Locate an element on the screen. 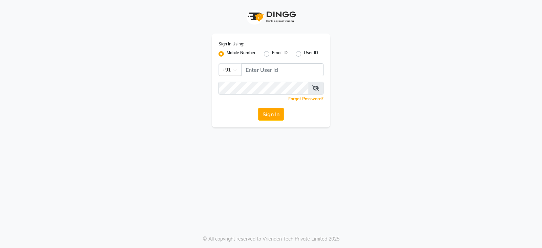 This screenshot has height=248, width=542. label: User ID is located at coordinates (311, 54).